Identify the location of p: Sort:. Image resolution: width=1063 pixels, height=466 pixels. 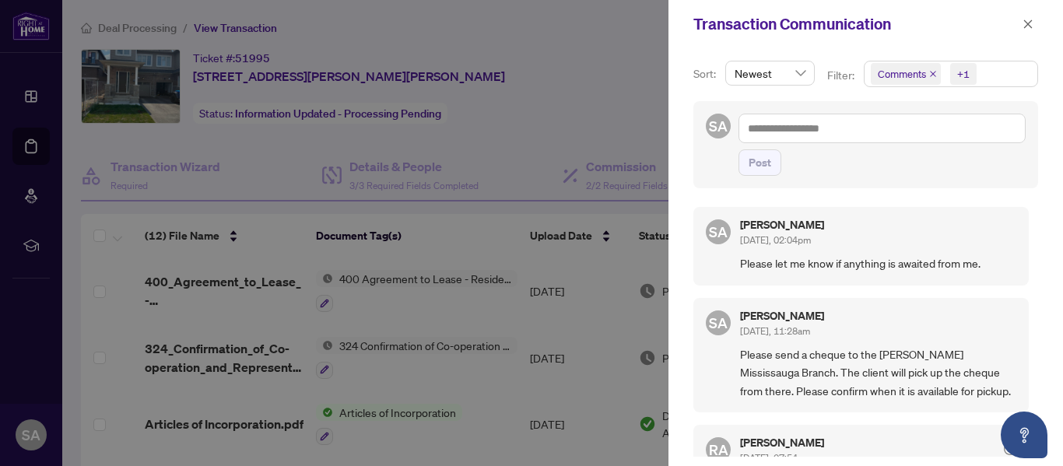
(706, 74).